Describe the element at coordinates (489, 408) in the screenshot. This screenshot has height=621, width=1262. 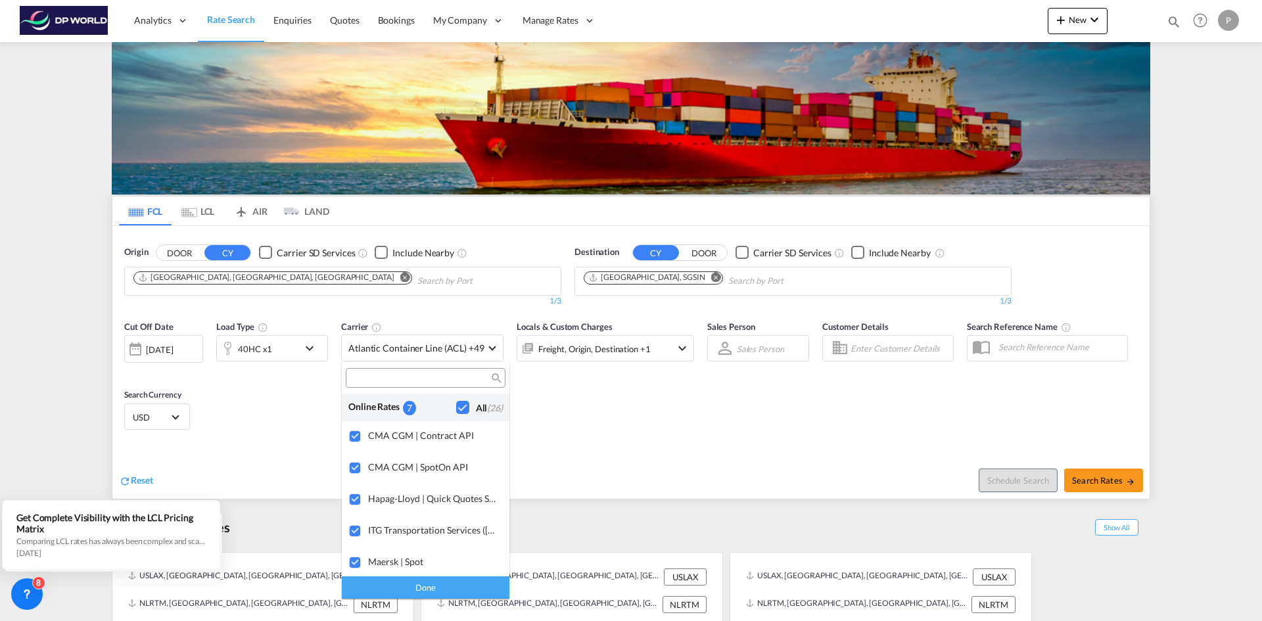
I see `div: All` at that location.